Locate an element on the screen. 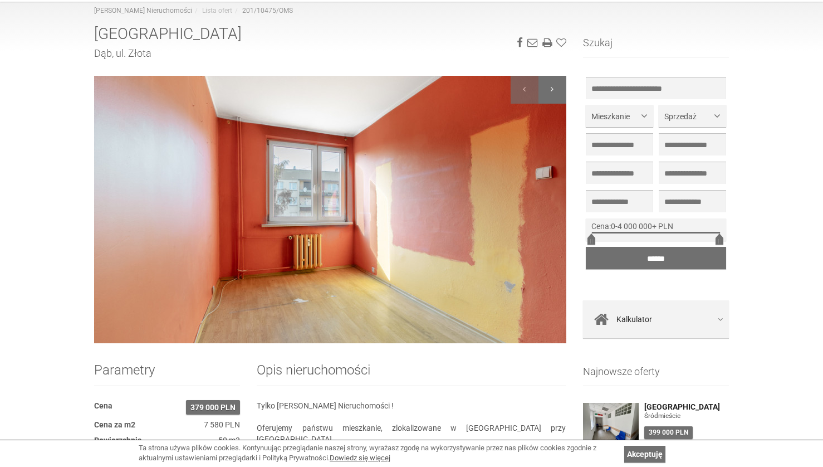 This screenshot has height=467, width=823. h2: Opis nieruchomości is located at coordinates (411, 374).